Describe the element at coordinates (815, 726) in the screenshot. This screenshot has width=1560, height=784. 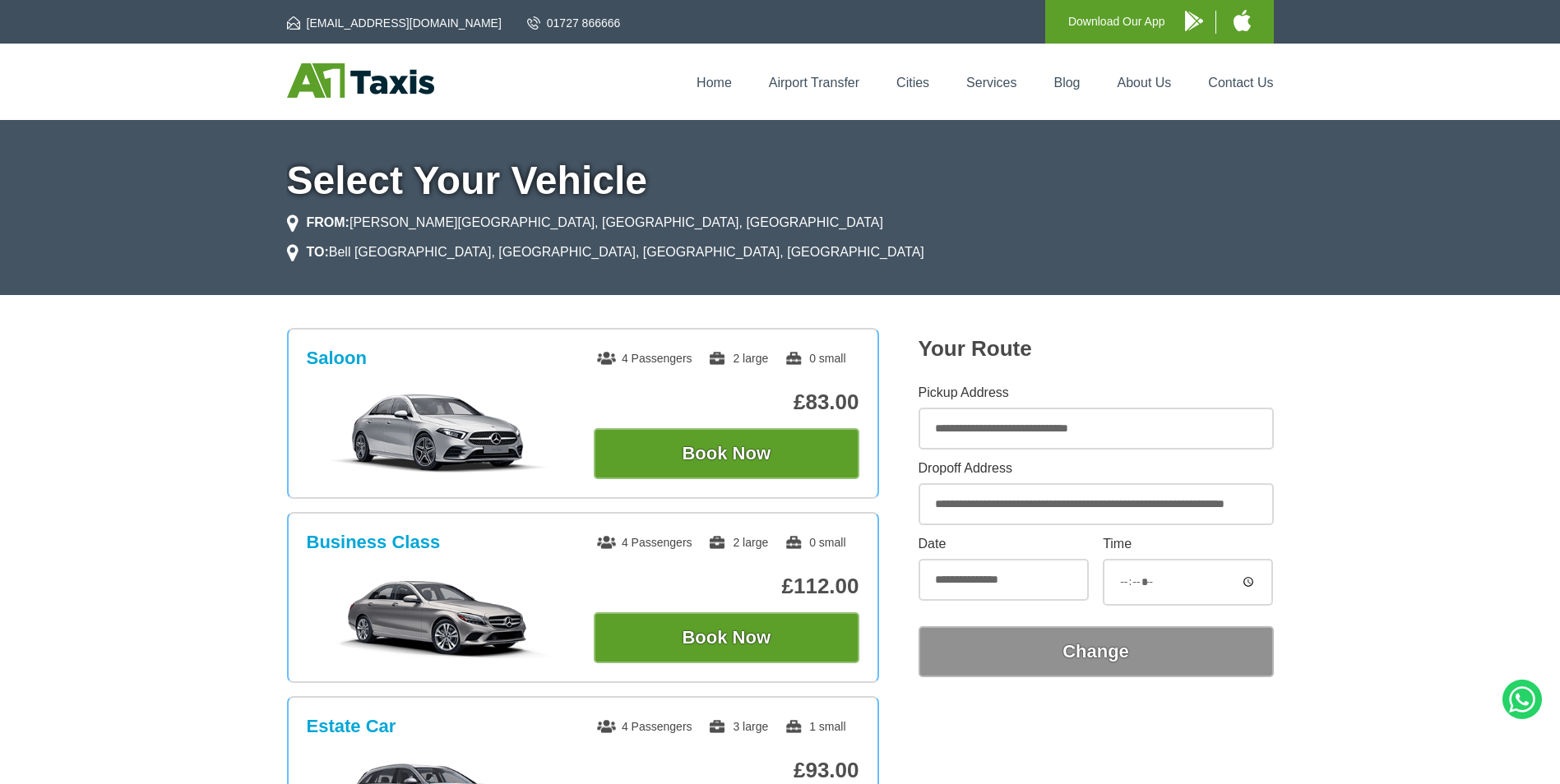
I see `span: 1 small` at that location.